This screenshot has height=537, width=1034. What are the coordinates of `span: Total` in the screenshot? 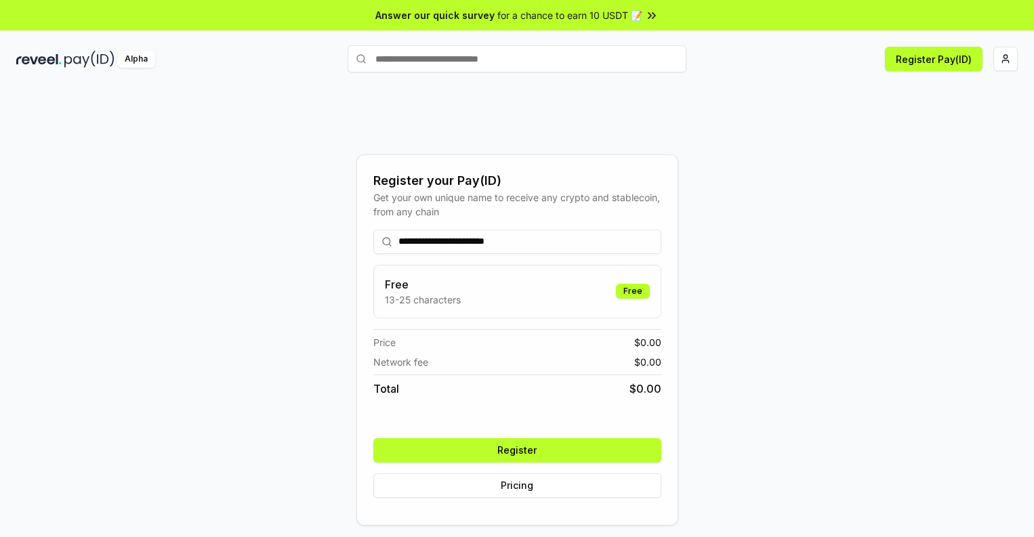 It's located at (386, 389).